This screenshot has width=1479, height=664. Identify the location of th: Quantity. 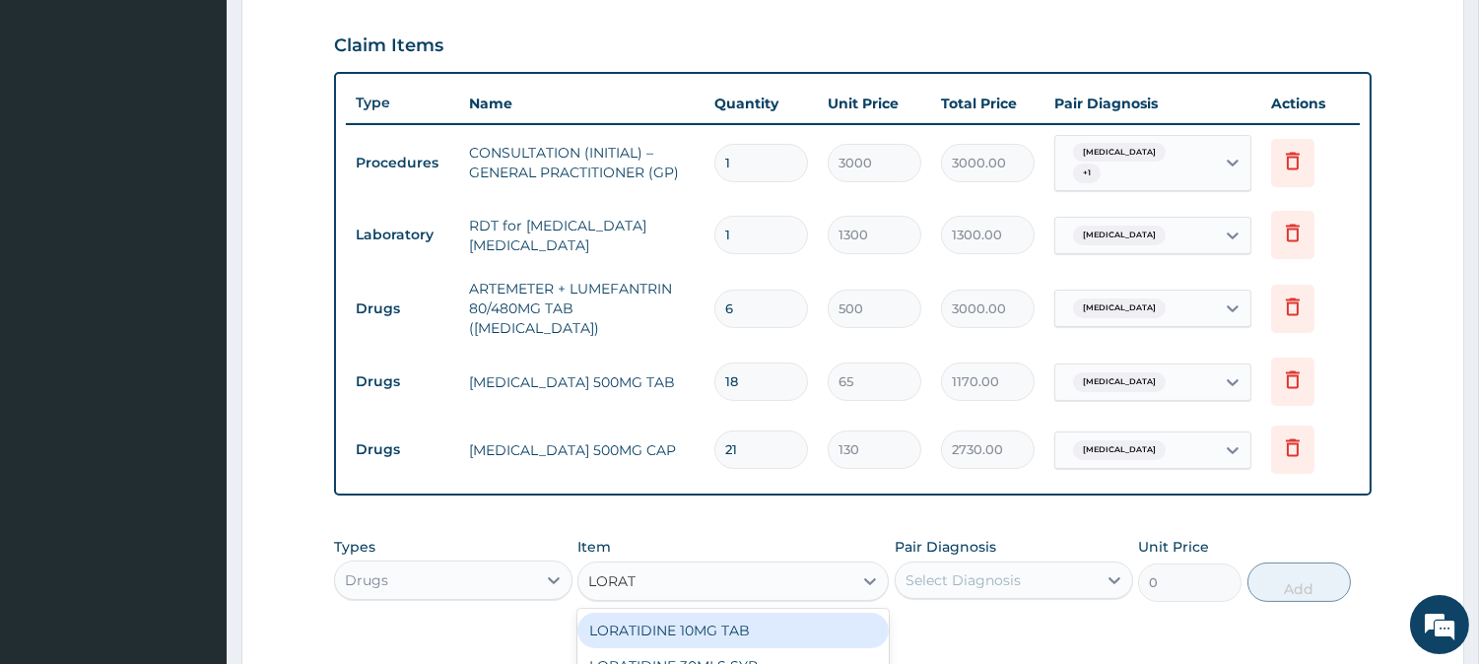
(761, 103).